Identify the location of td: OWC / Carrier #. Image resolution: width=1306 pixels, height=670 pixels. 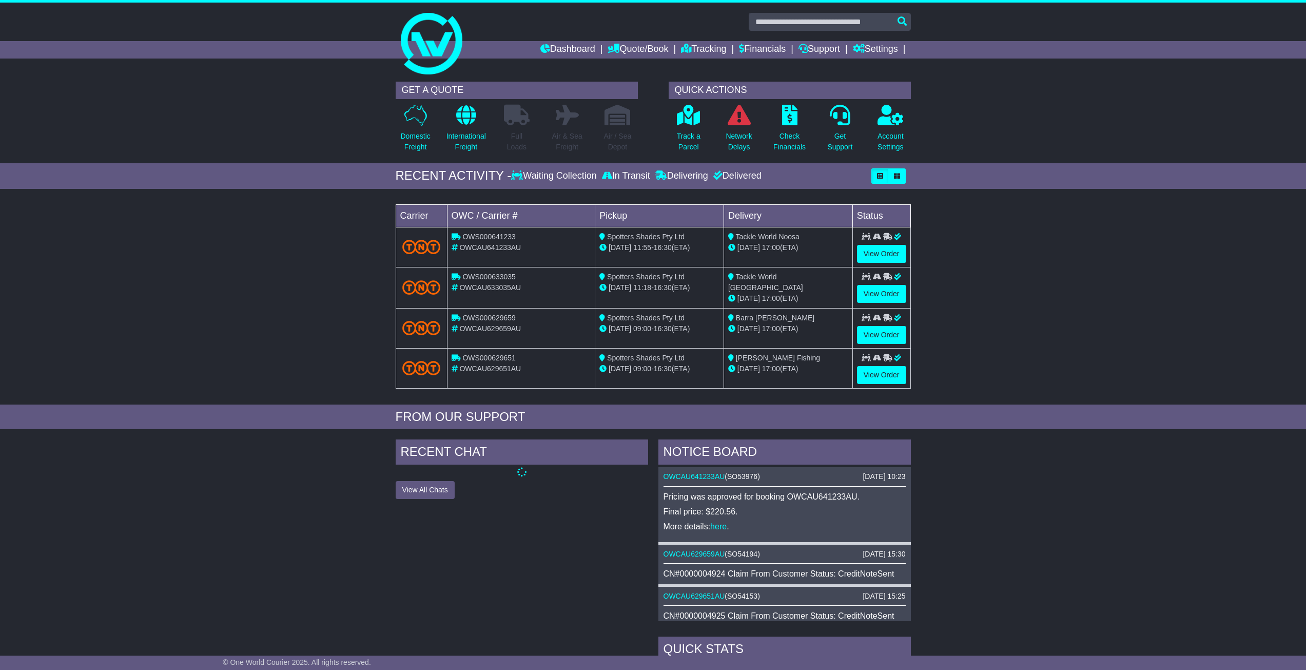
(521, 216).